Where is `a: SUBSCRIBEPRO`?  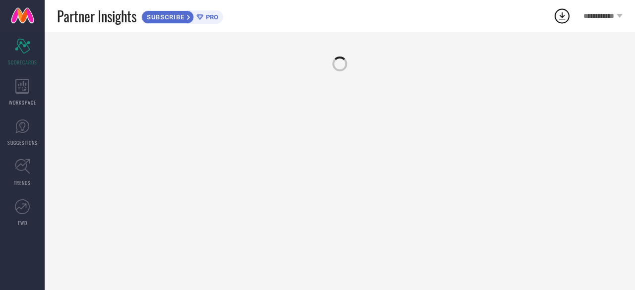 a: SUBSCRIBEPRO is located at coordinates (182, 16).